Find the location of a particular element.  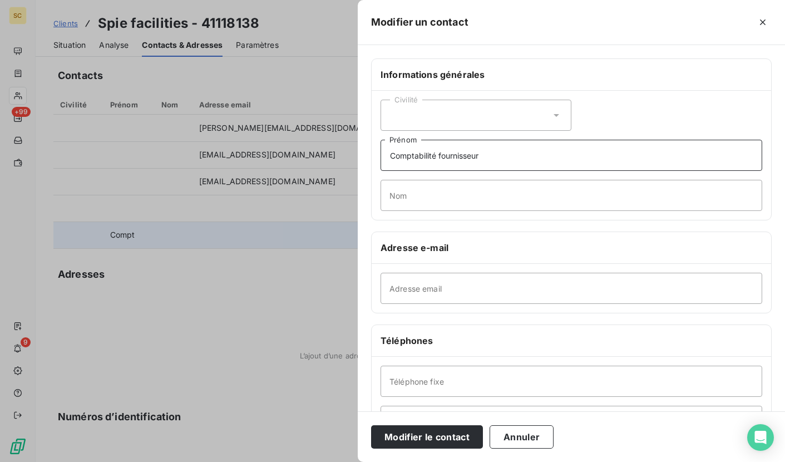

h6: Informations générales is located at coordinates (571, 75).